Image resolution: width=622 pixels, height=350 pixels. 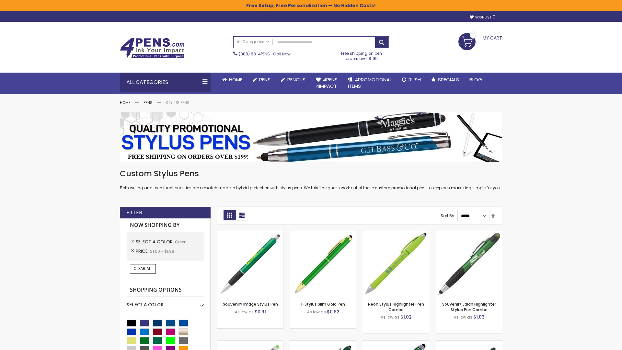 I want to click on label: Sort By, so click(x=447, y=215).